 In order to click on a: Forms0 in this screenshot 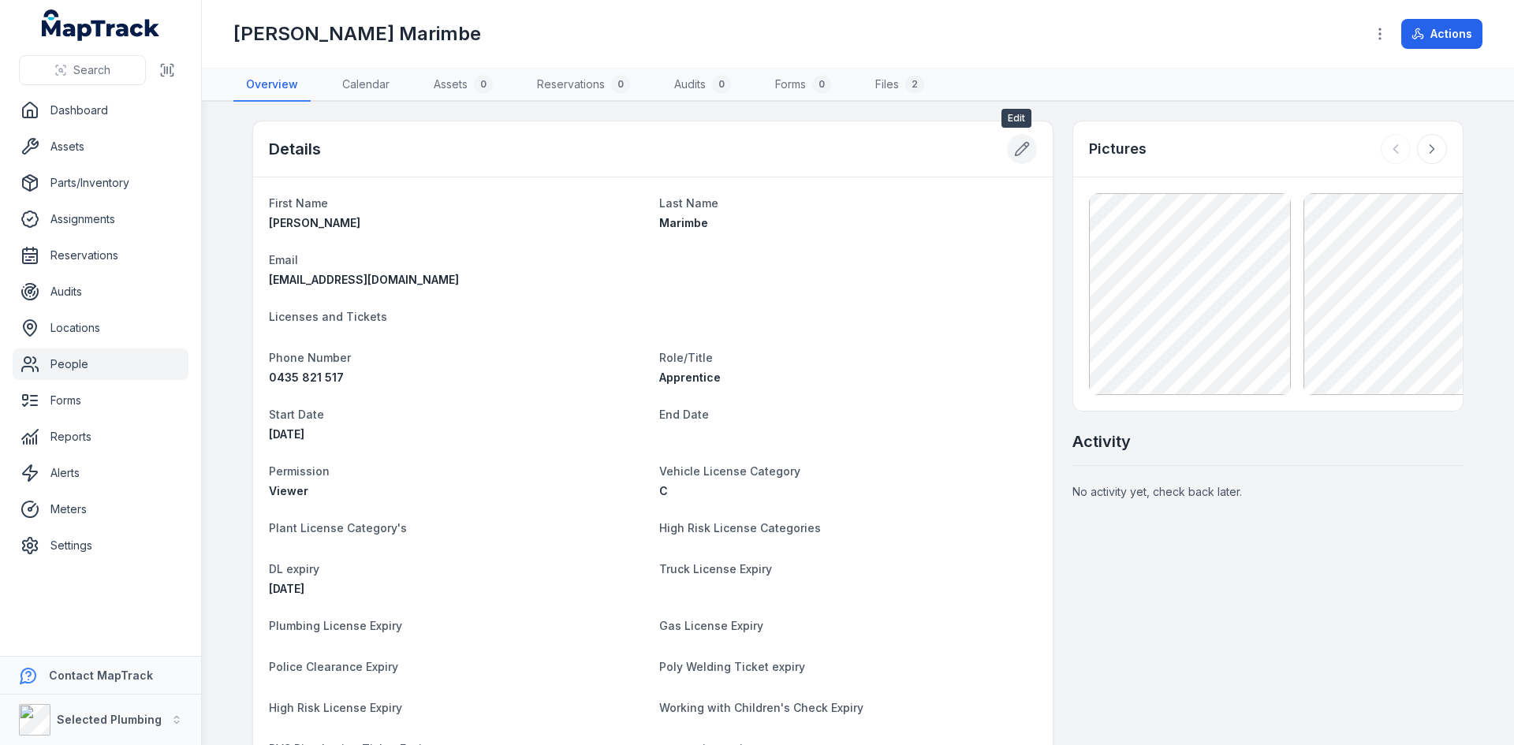, I will do `click(803, 85)`.